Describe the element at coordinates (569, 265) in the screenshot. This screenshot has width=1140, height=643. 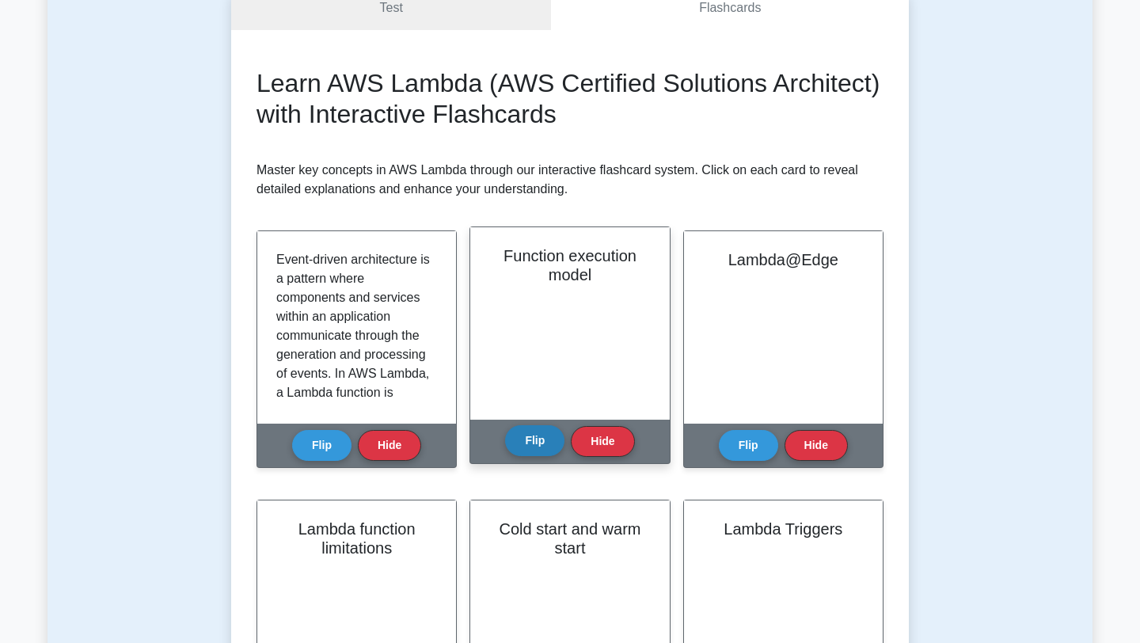
I see `h2: Function execution model` at that location.